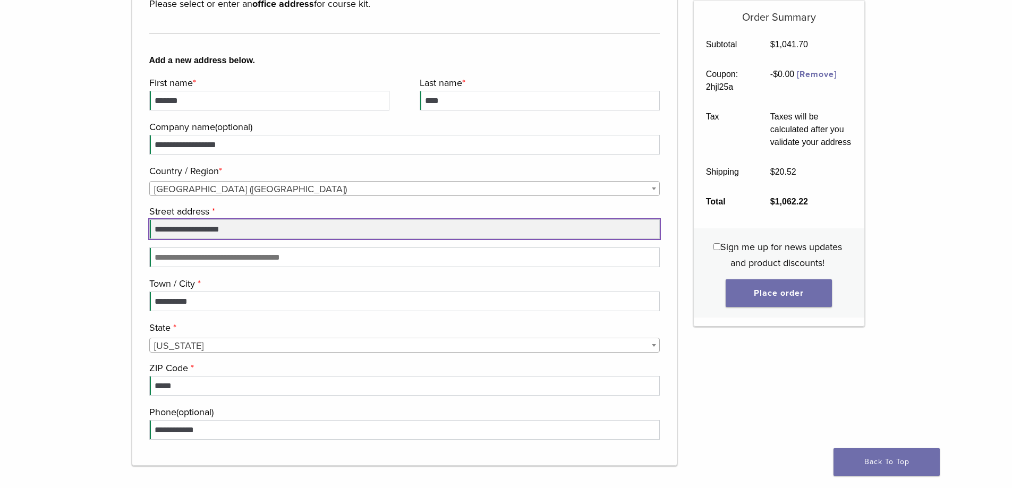 This screenshot has width=1012, height=488. What do you see at coordinates (778, 293) in the screenshot?
I see `button: Place order` at bounding box center [778, 293].